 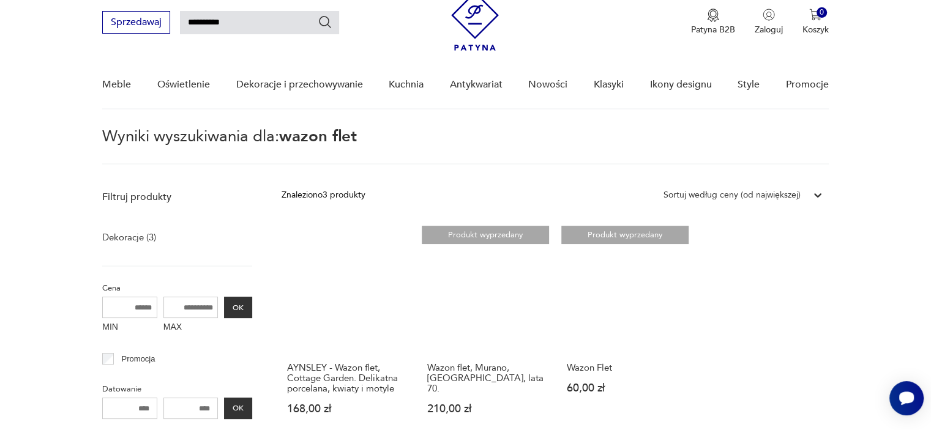 I want to click on p: Patyna B2B, so click(x=713, y=29).